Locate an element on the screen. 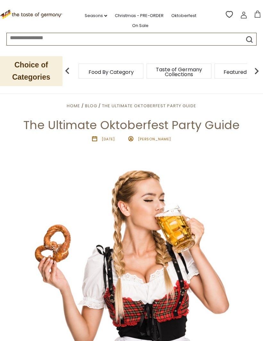  span: The Ultimate Oktoberfest Party Guide is located at coordinates (149, 106).